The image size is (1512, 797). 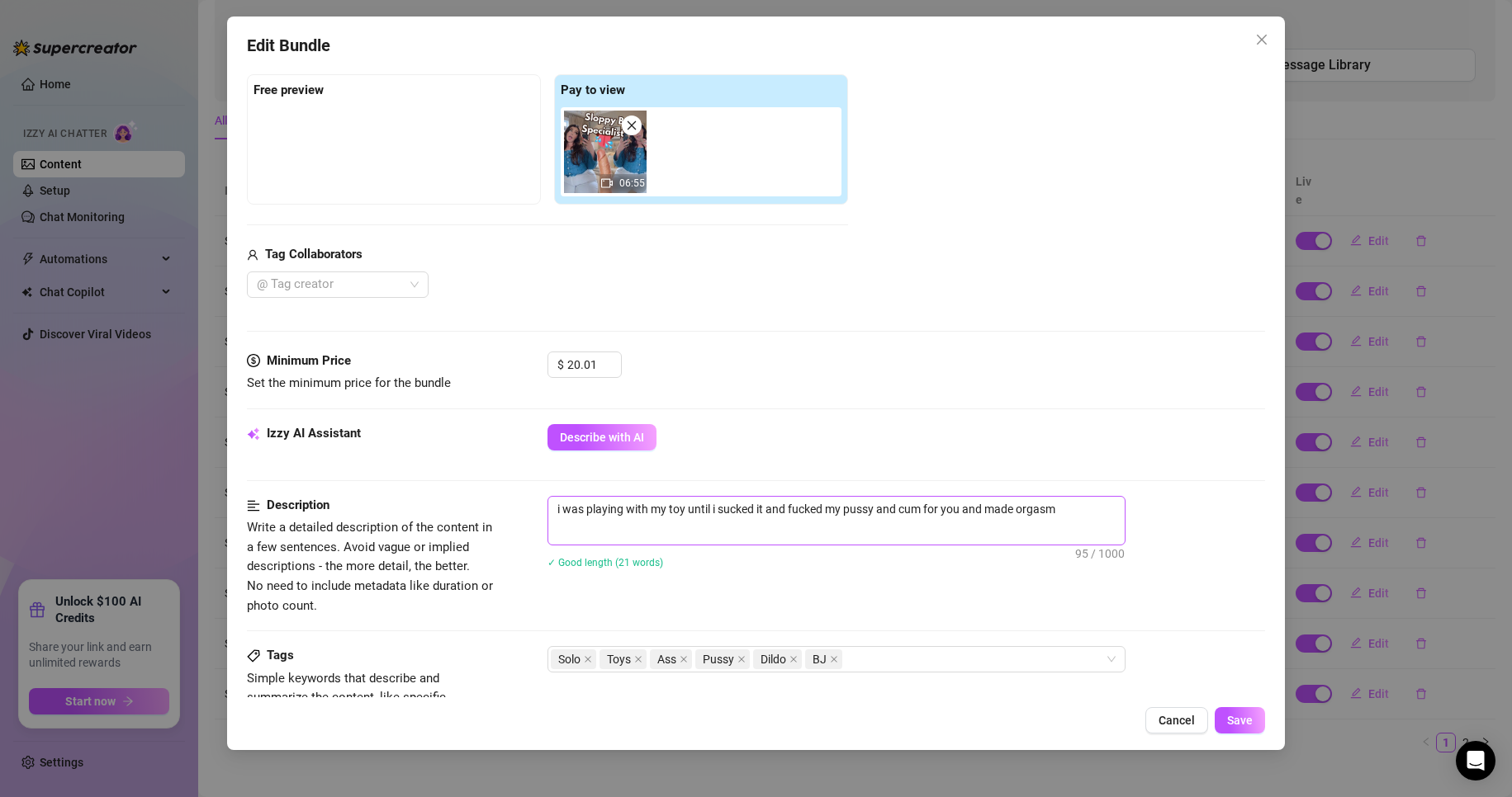 What do you see at coordinates (632, 183) in the screenshot?
I see `span: 06:55` at bounding box center [632, 183].